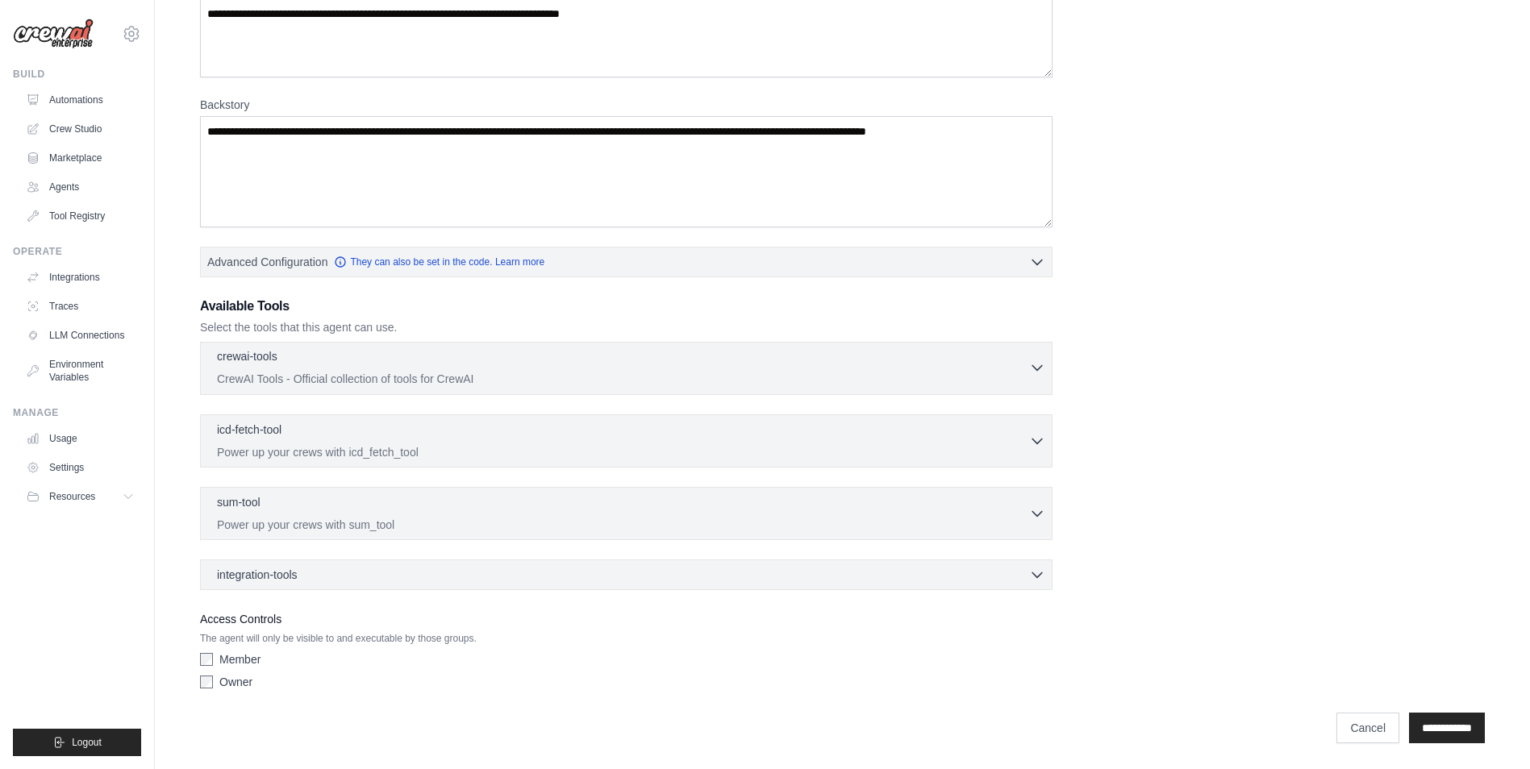  Describe the element at coordinates (53, 34) in the screenshot. I see `img: Logo` at that location.